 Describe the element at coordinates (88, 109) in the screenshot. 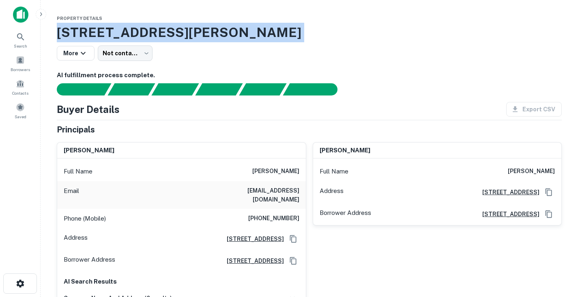

I see `h4: Buyer Details` at that location.